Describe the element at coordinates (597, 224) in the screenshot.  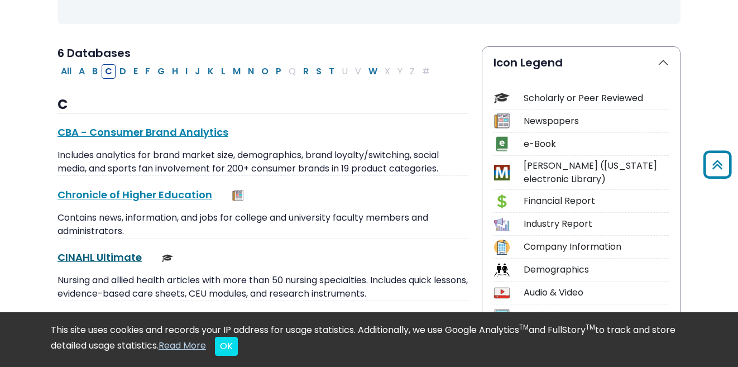
I see `div: Industry Report` at that location.